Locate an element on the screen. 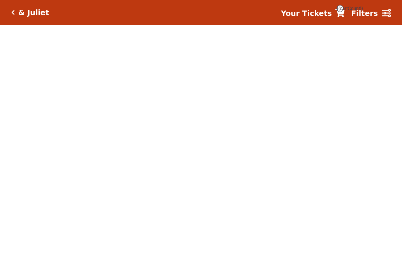 This screenshot has height=267, width=402. a: Your Tickets {{cartCount}} is located at coordinates (313, 13).